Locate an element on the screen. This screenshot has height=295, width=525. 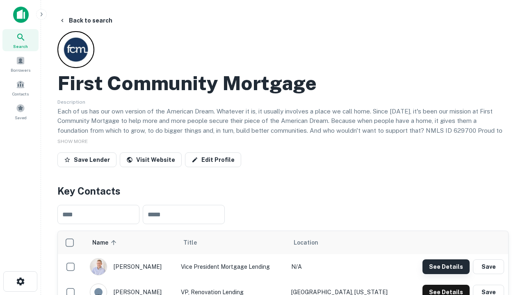
h4: Key Contacts is located at coordinates (283, 191).